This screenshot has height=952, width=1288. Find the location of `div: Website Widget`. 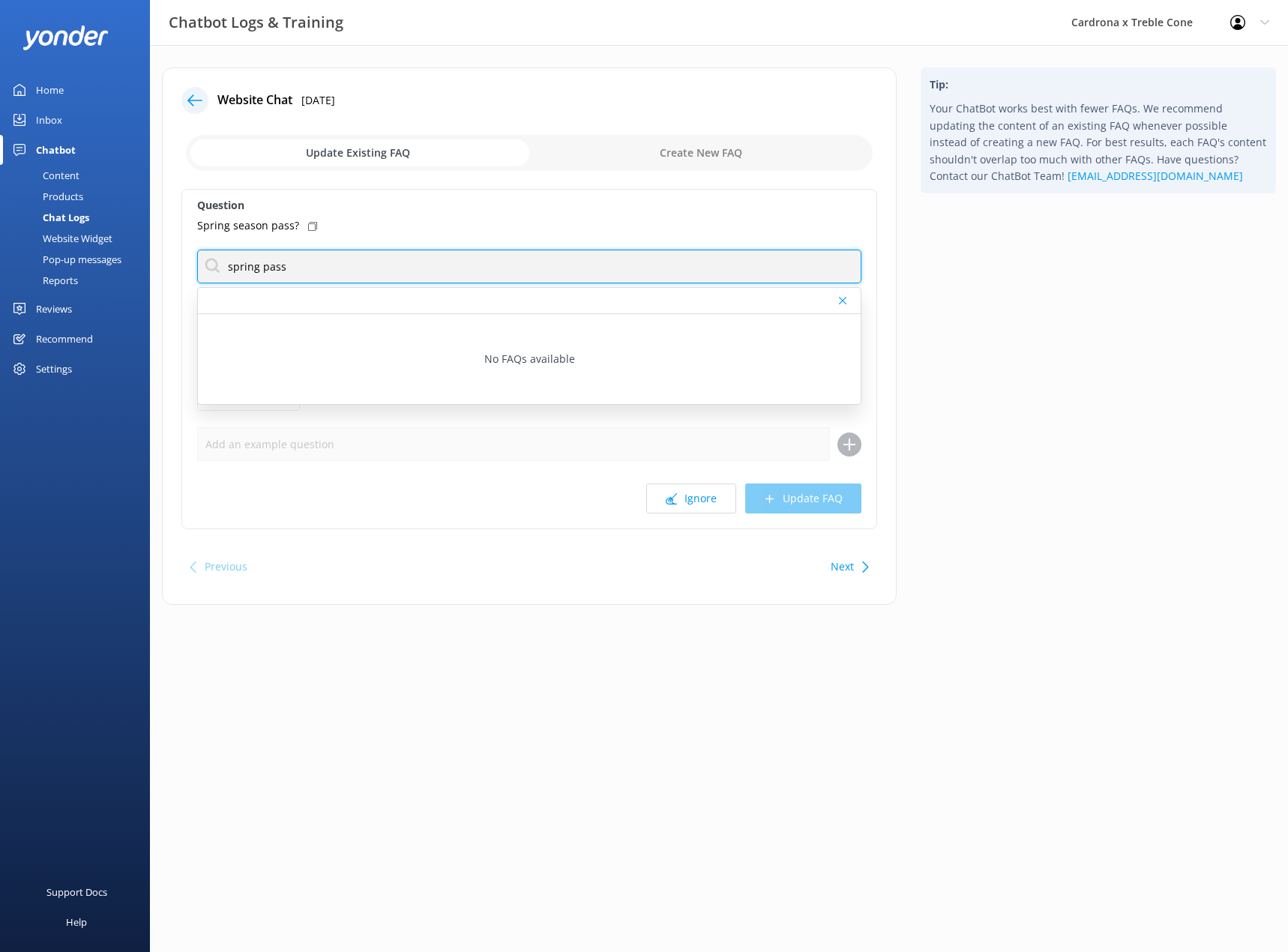

div: Website Widget is located at coordinates (61, 239).